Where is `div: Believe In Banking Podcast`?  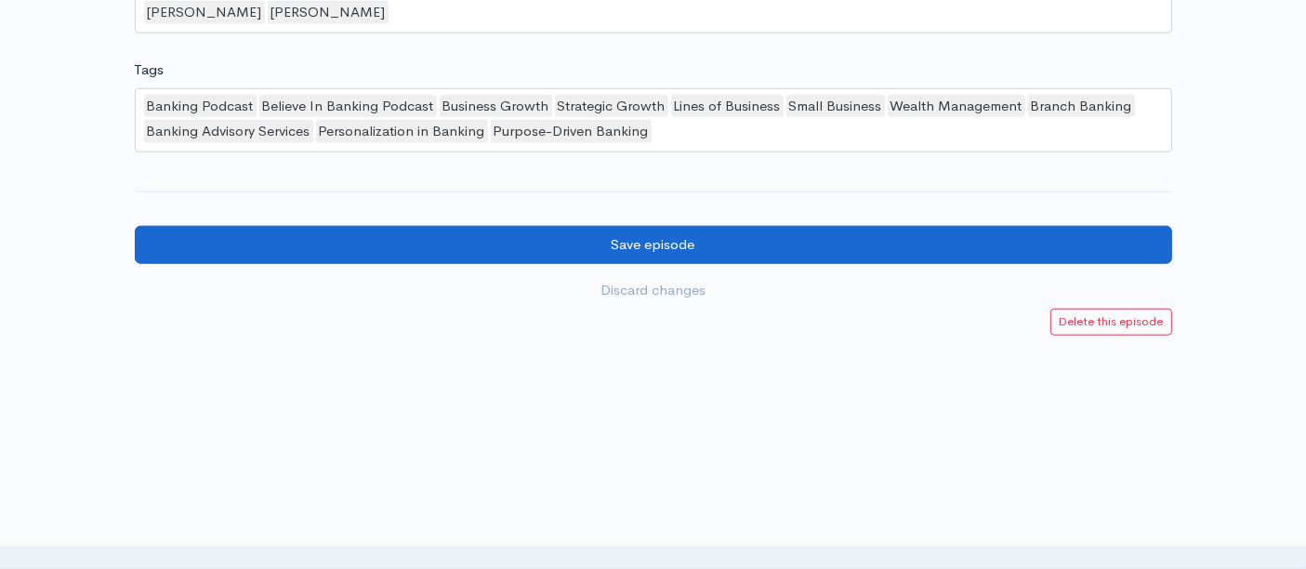 div: Believe In Banking Podcast is located at coordinates (348, 106).